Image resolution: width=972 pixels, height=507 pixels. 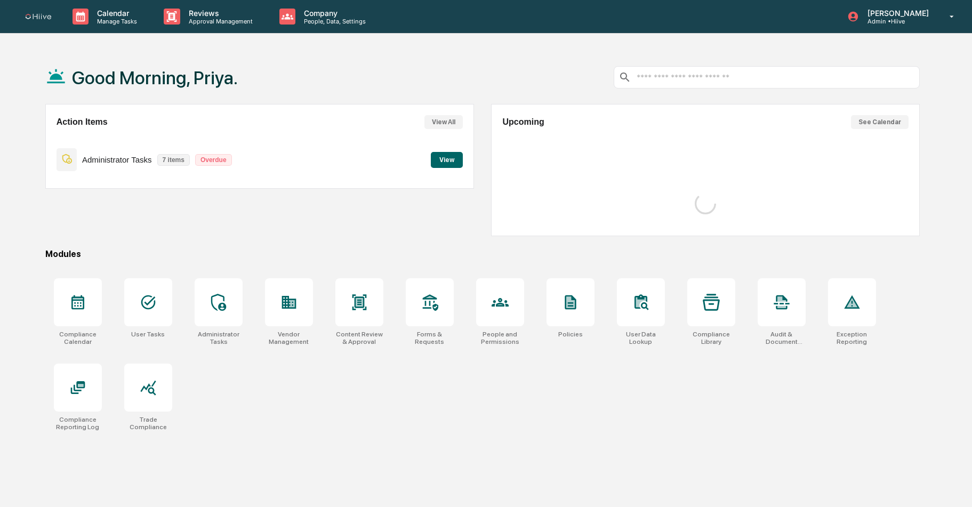 What do you see at coordinates (879, 122) in the screenshot?
I see `a: See Calendar` at bounding box center [879, 122].